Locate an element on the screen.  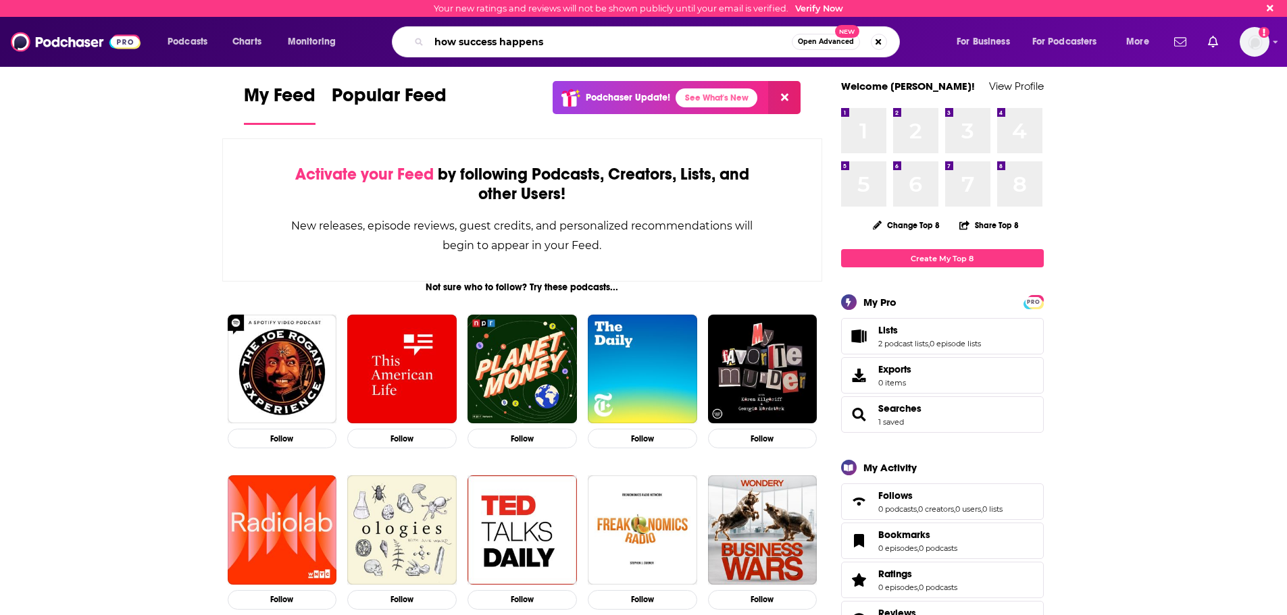
a: Charts is located at coordinates (247, 42).